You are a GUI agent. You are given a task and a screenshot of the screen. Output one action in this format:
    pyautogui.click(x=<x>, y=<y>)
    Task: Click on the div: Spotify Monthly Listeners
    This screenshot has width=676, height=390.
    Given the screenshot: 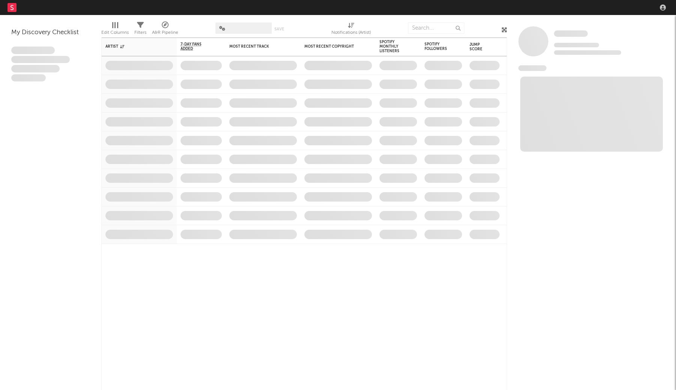 What is the action you would take?
    pyautogui.click(x=393, y=47)
    